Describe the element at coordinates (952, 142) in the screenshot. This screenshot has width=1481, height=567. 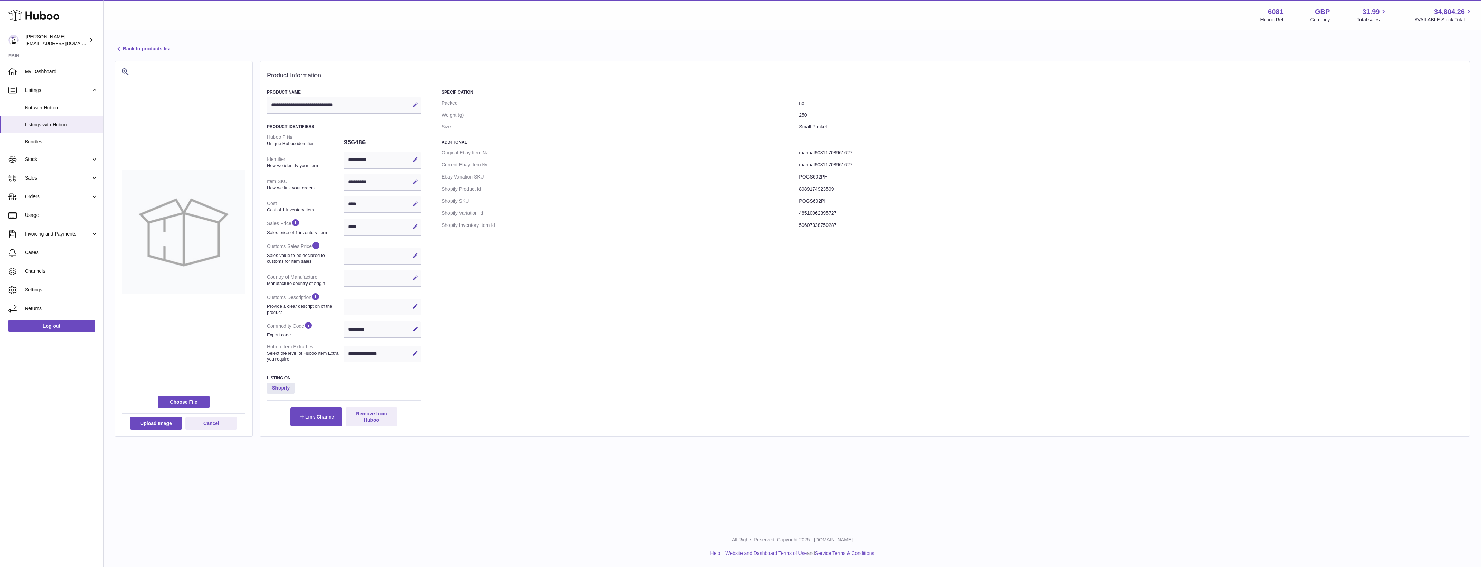
I see `h3: Additional` at that location.